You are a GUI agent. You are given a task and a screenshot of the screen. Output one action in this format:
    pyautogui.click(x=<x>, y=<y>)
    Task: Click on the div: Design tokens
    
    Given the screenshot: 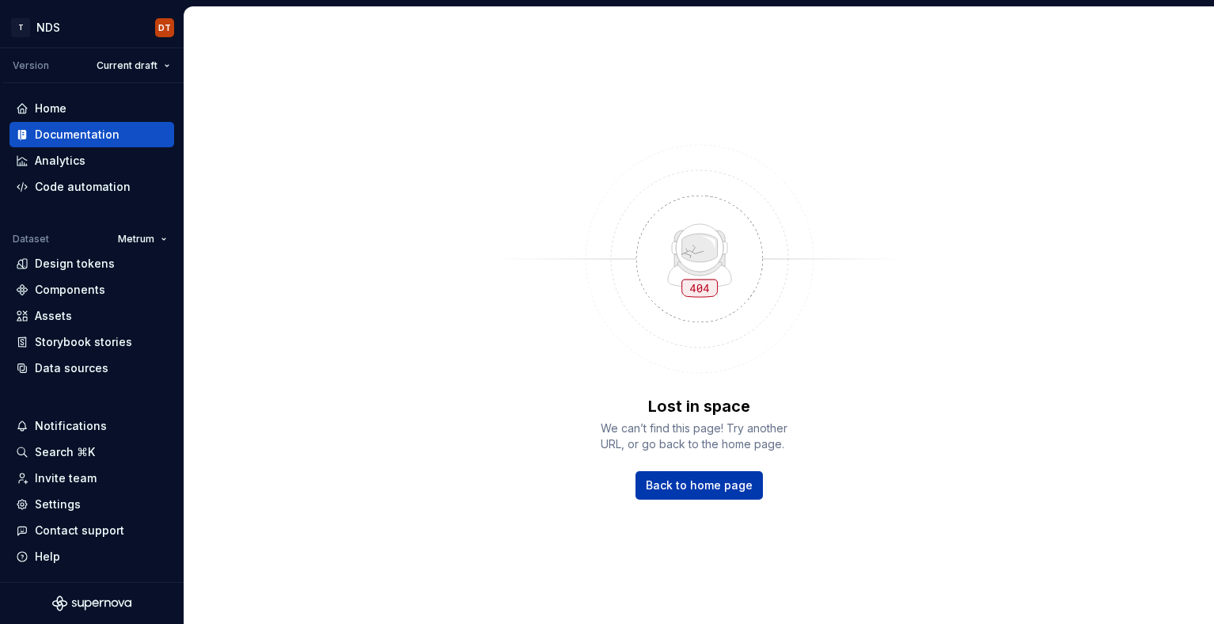 What is the action you would take?
    pyautogui.click(x=74, y=264)
    